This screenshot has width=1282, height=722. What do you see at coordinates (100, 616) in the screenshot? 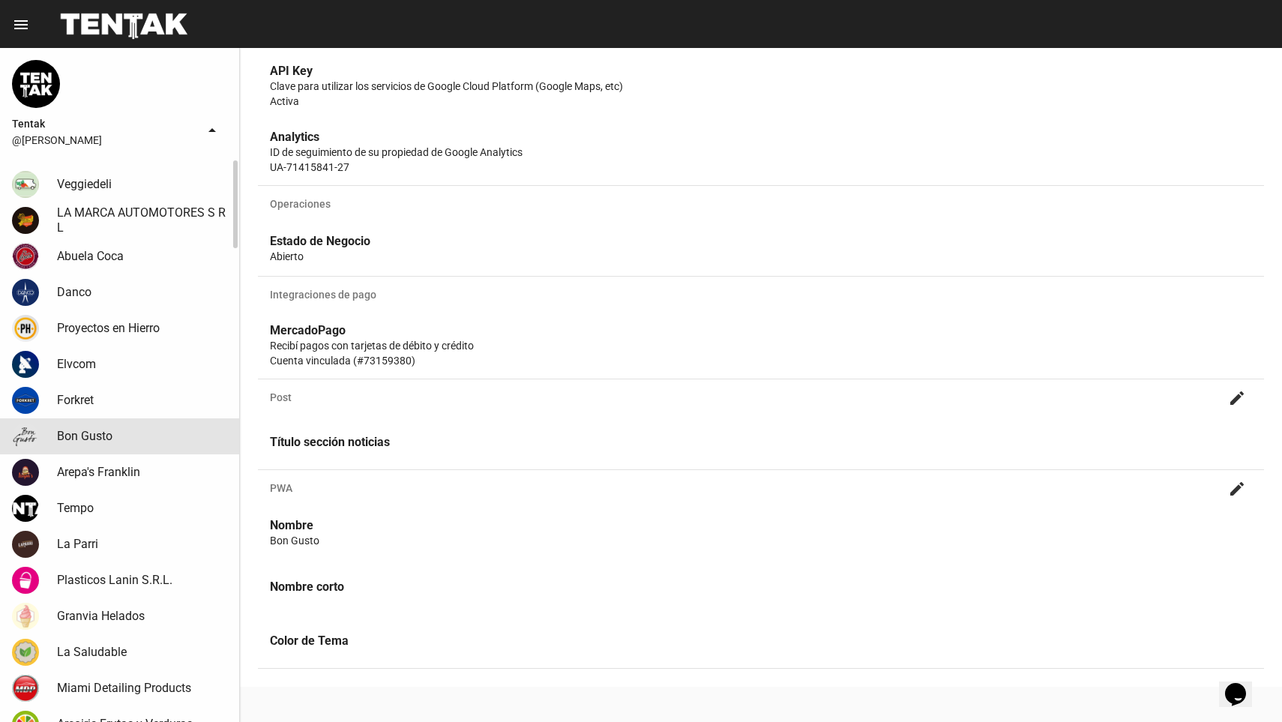
I see `span: Granvia Helados` at bounding box center [100, 616].